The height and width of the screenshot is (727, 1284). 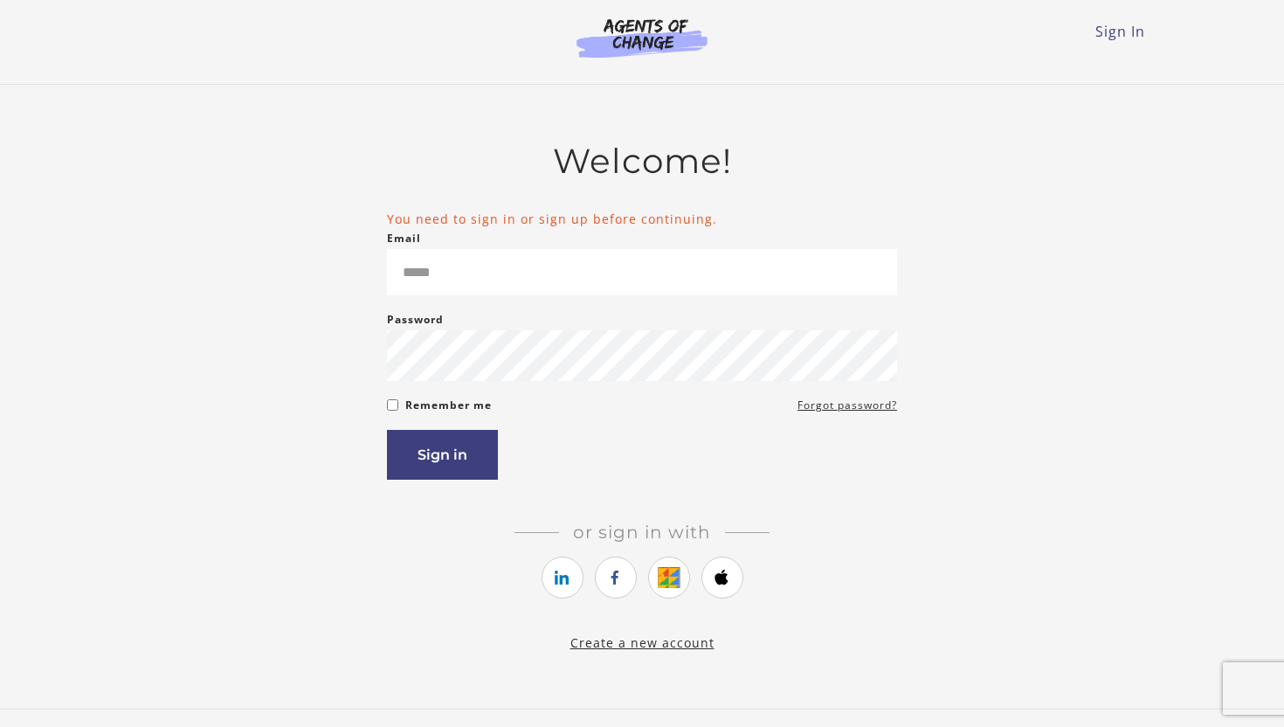 I want to click on label: Password, so click(x=415, y=320).